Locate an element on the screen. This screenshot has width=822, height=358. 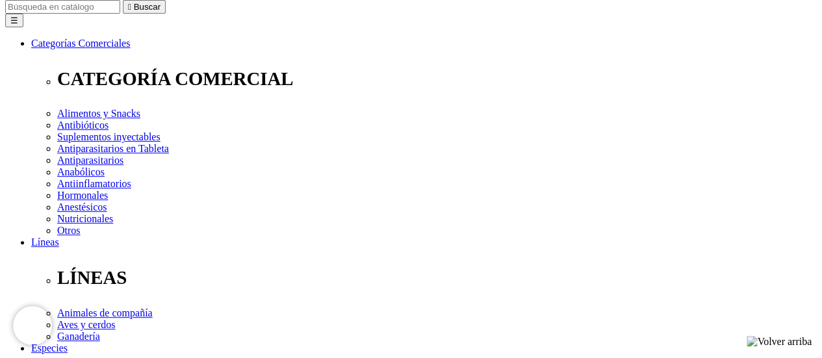
span: Suplementos inyectables is located at coordinates (109, 137).